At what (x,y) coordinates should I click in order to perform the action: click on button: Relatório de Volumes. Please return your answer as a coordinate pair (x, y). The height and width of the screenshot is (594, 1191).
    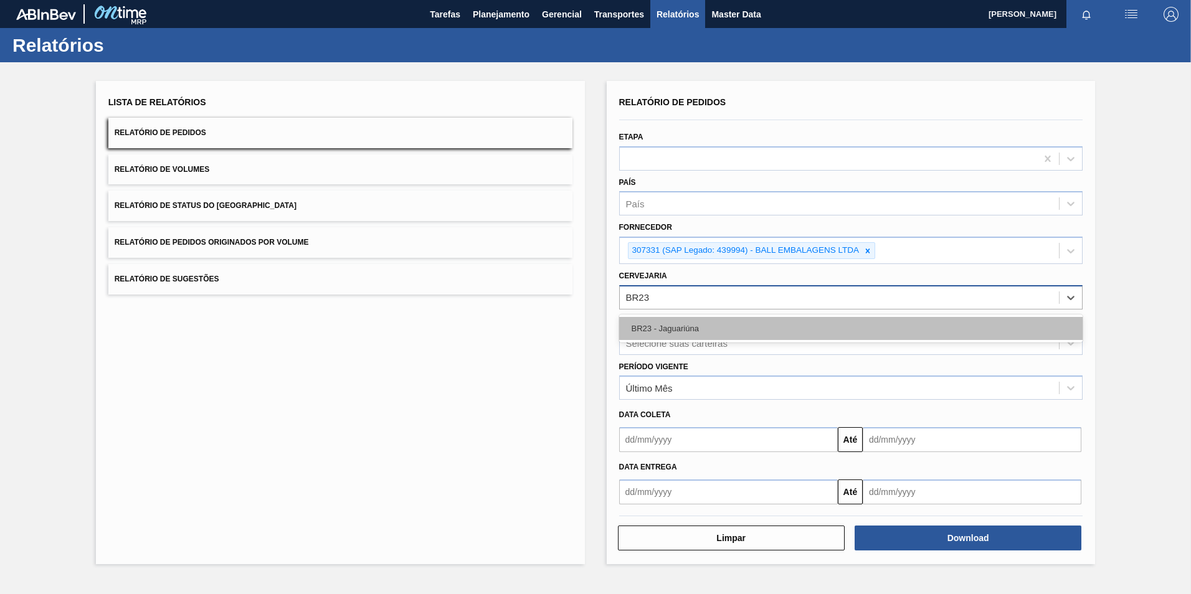
    Looking at the image, I should click on (340, 169).